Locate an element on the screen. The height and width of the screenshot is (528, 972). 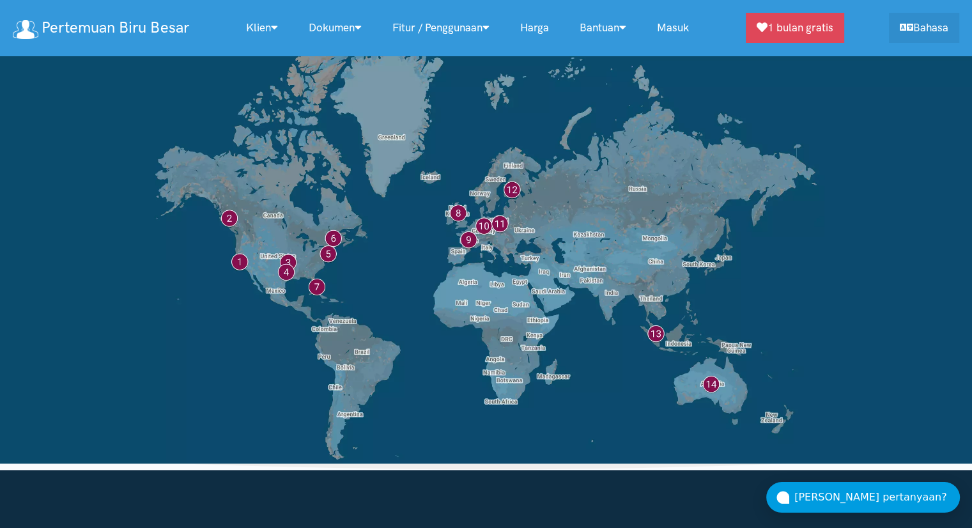
a: Masuk is located at coordinates (673, 27).